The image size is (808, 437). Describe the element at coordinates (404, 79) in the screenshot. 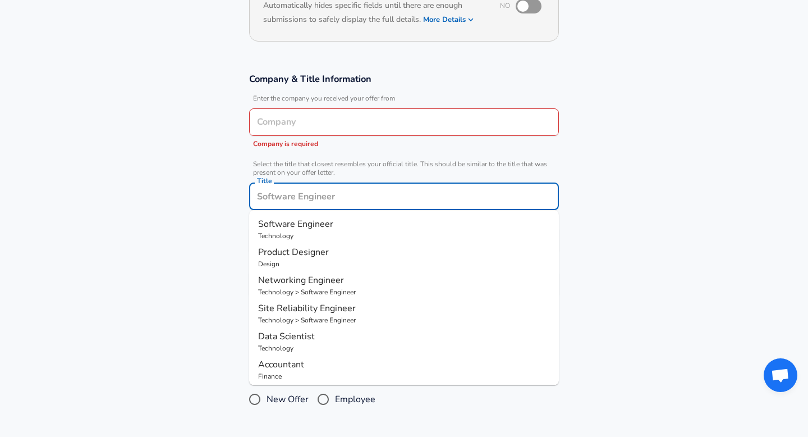

I see `h3: Company & Title Information` at that location.